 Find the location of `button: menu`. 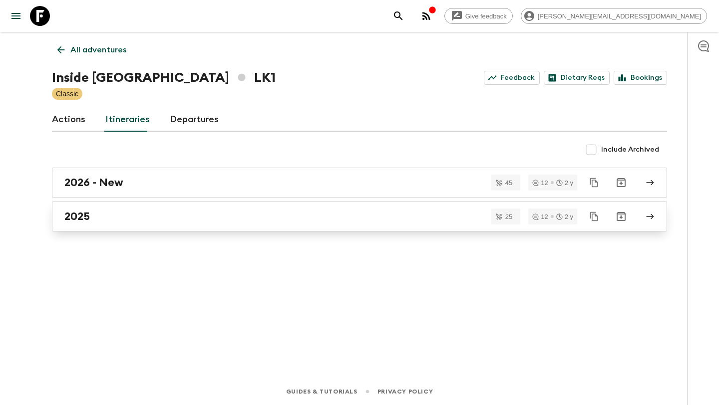

button: menu is located at coordinates (16, 16).